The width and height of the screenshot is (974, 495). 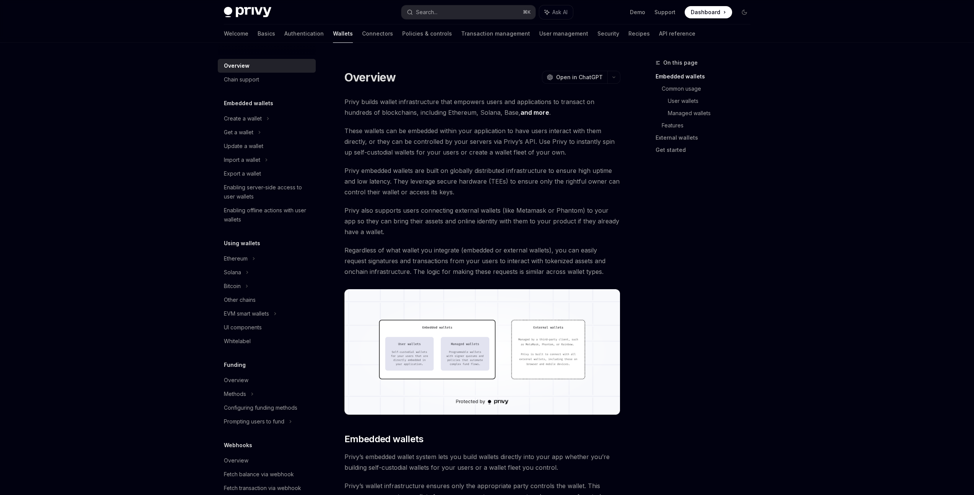 What do you see at coordinates (482, 261) in the screenshot?
I see `span: Regardless of what wallet you integrate (embedded or external wallets), you can easily request si...` at bounding box center [482, 261].